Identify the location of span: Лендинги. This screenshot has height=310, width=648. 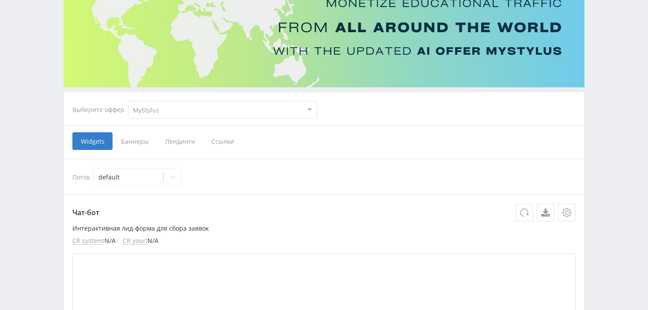
(180, 141).